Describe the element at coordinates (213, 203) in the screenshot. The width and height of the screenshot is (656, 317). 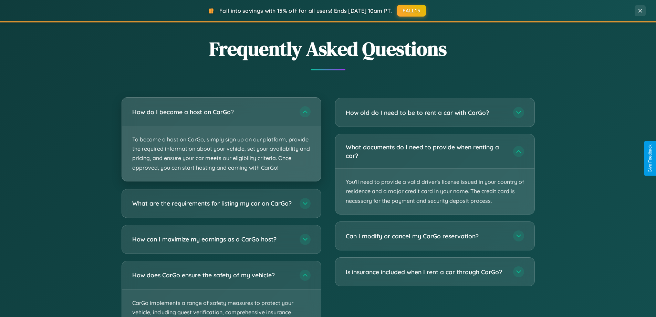
I see `h3: What are the requirements for listing my car on CarGo?` at that location.